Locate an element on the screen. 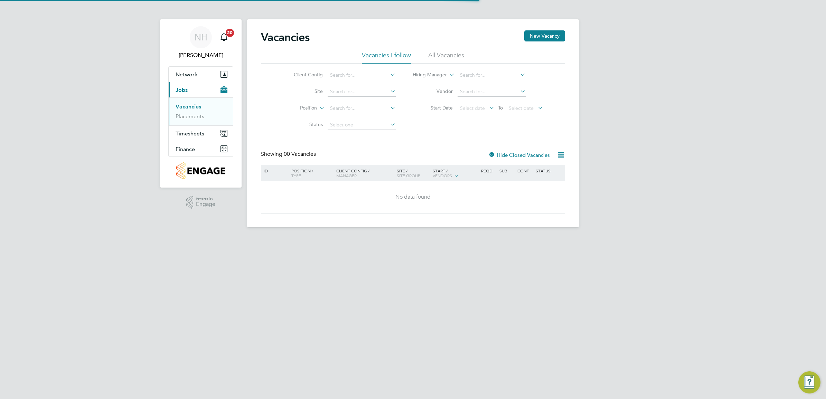 This screenshot has height=399, width=826. button: Engage Resource Center is located at coordinates (809, 383).